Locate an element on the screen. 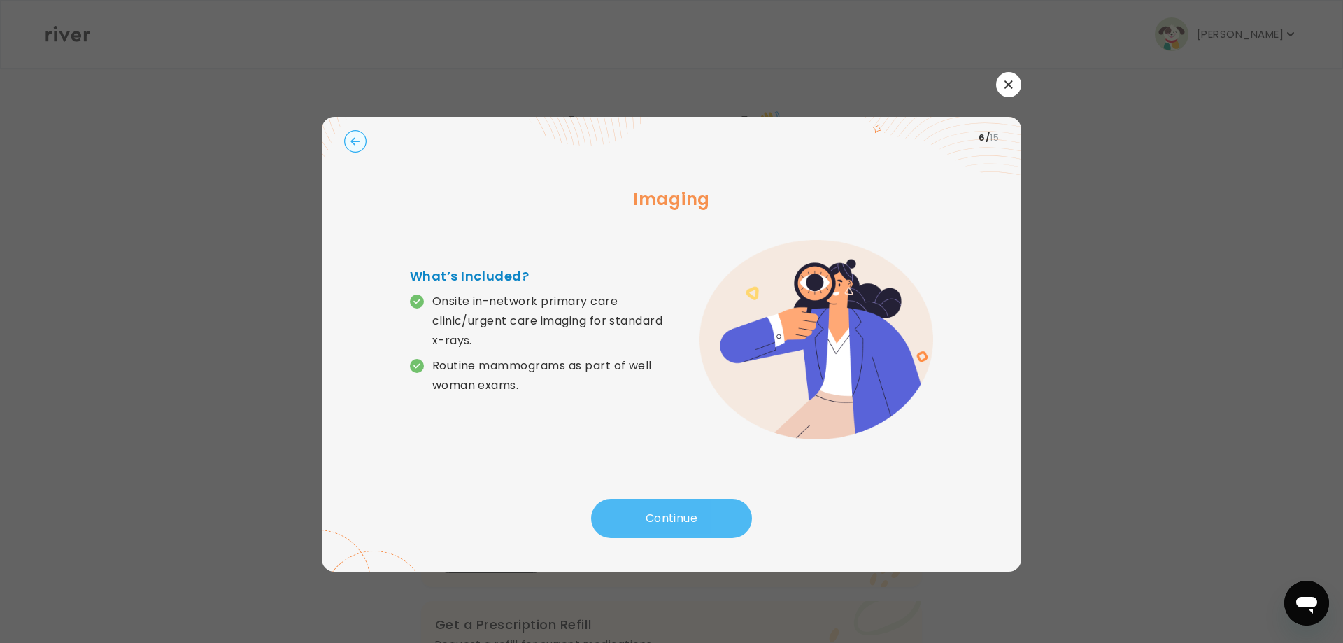  img: error graphic is located at coordinates (816, 340).